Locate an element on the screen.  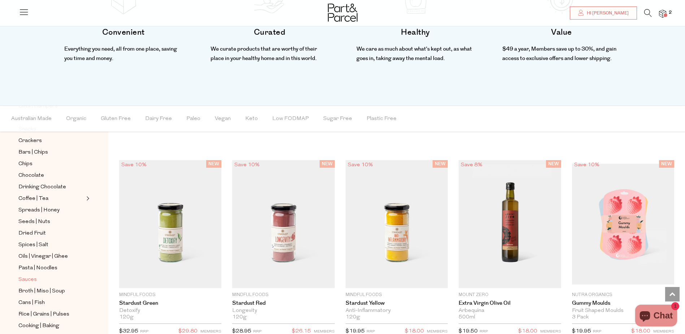
span: Pasta | Noodles is located at coordinates (38, 268).